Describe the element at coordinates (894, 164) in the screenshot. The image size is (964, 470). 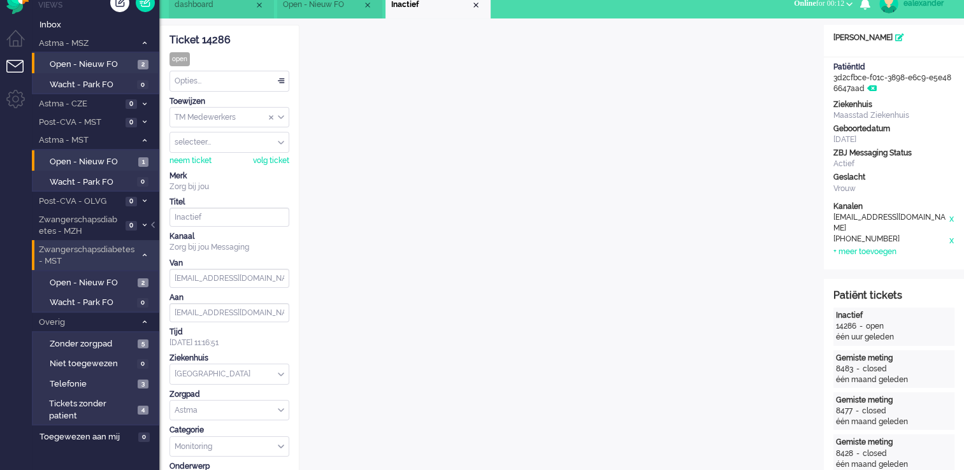
I see `div: Actief` at that location.